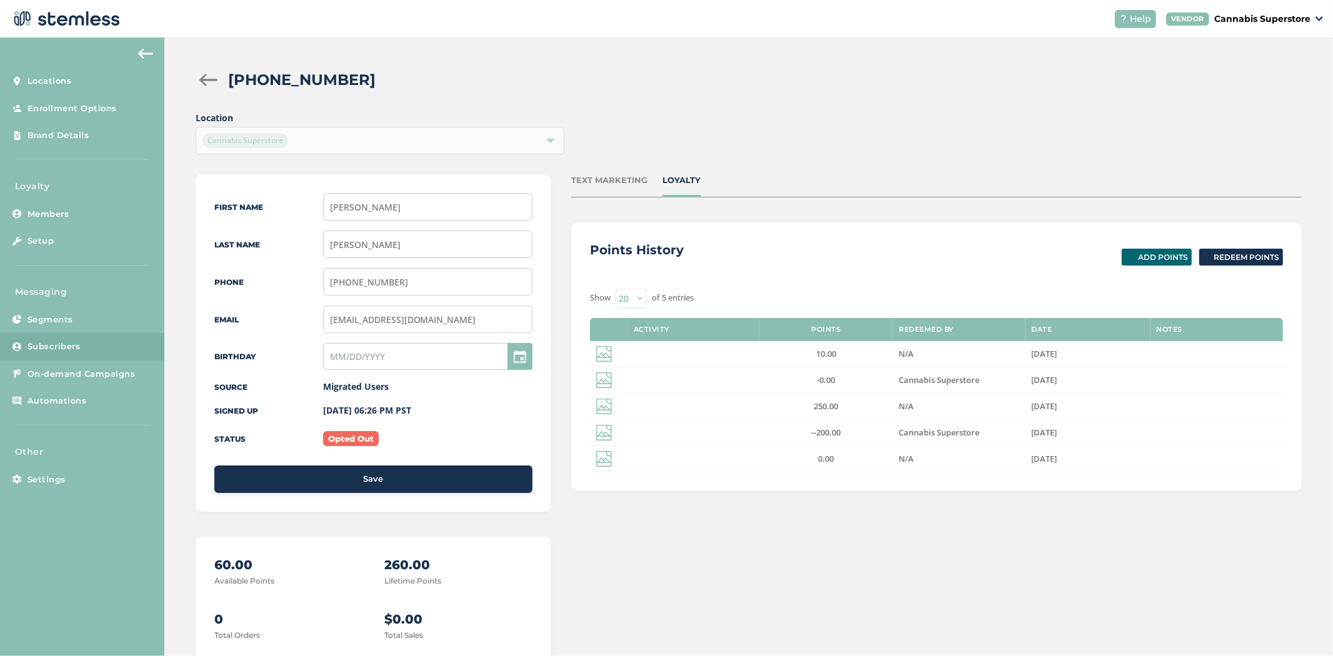 This screenshot has height=656, width=1333. Describe the element at coordinates (50, 320) in the screenshot. I see `span: Segments` at that location.